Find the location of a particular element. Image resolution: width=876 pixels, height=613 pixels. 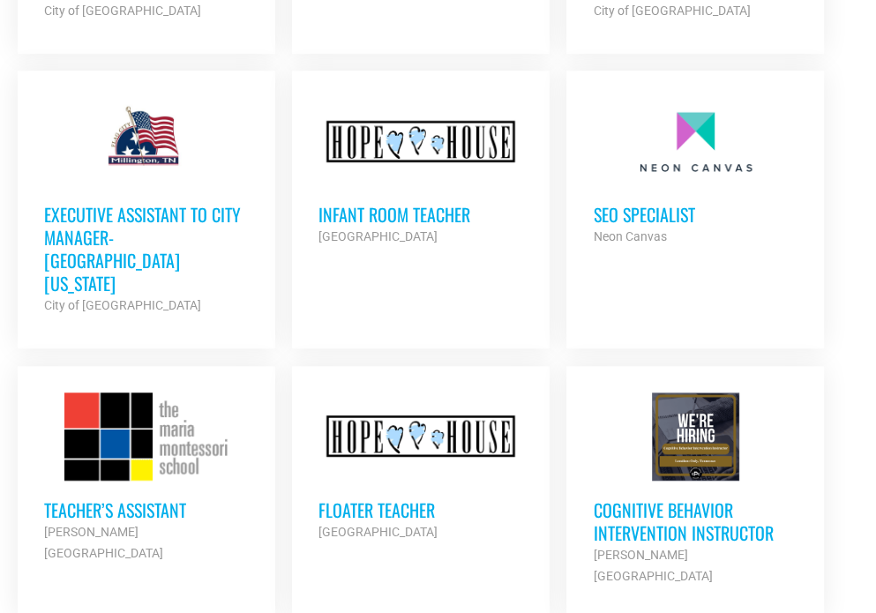

h3: Cognitive Behavior Intervention Instructor is located at coordinates (695, 522).